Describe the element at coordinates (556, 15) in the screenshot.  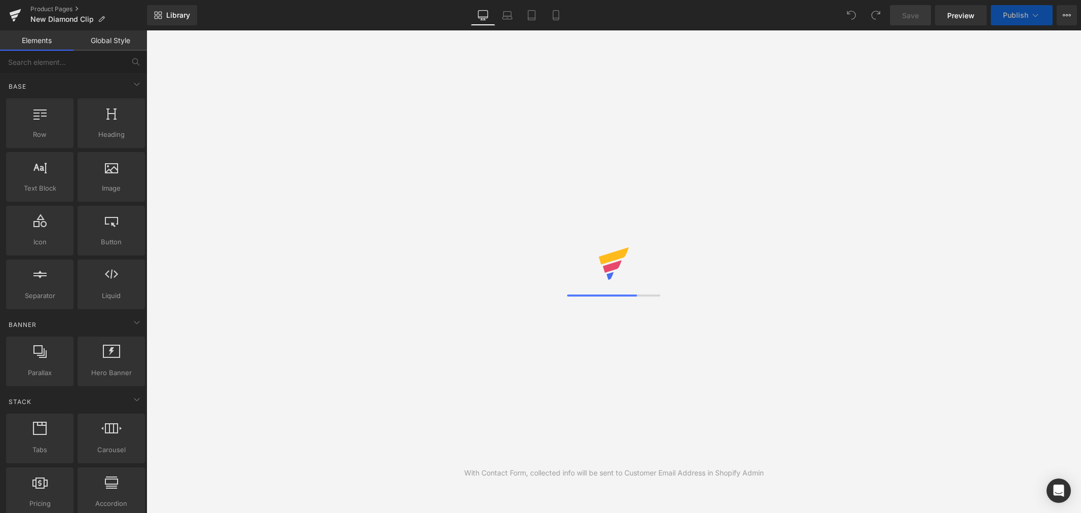
I see `a: Mobile` at that location.